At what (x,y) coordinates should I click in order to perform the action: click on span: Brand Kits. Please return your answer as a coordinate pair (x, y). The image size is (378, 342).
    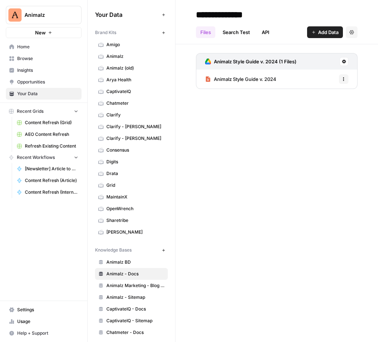
    Looking at the image, I should click on (106, 33).